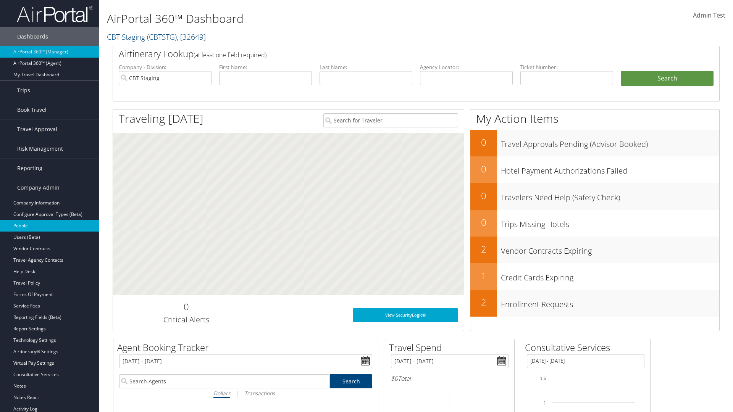 Image resolution: width=733 pixels, height=412 pixels. I want to click on a: Search, so click(351, 381).